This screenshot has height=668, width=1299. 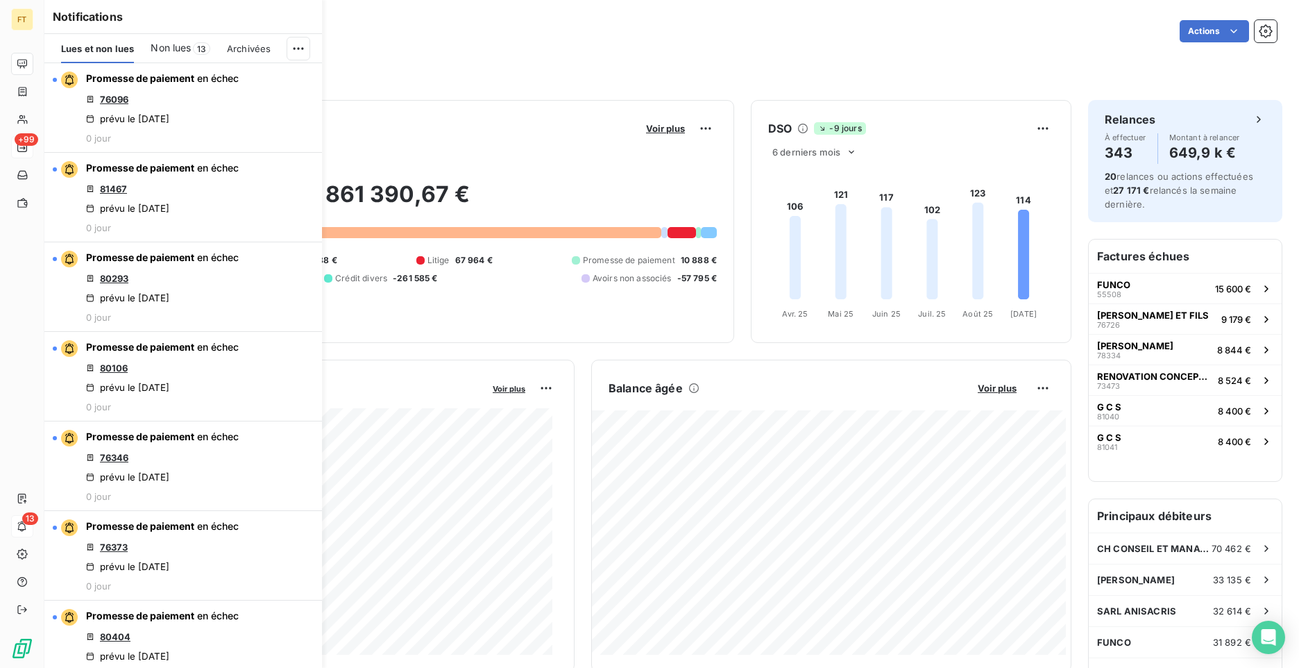 I want to click on span: 33 135 €, so click(x=1232, y=580).